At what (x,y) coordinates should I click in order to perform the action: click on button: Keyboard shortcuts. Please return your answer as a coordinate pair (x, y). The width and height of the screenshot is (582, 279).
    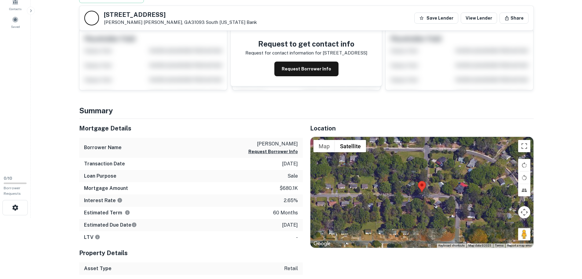
    Looking at the image, I should click on (452, 245).